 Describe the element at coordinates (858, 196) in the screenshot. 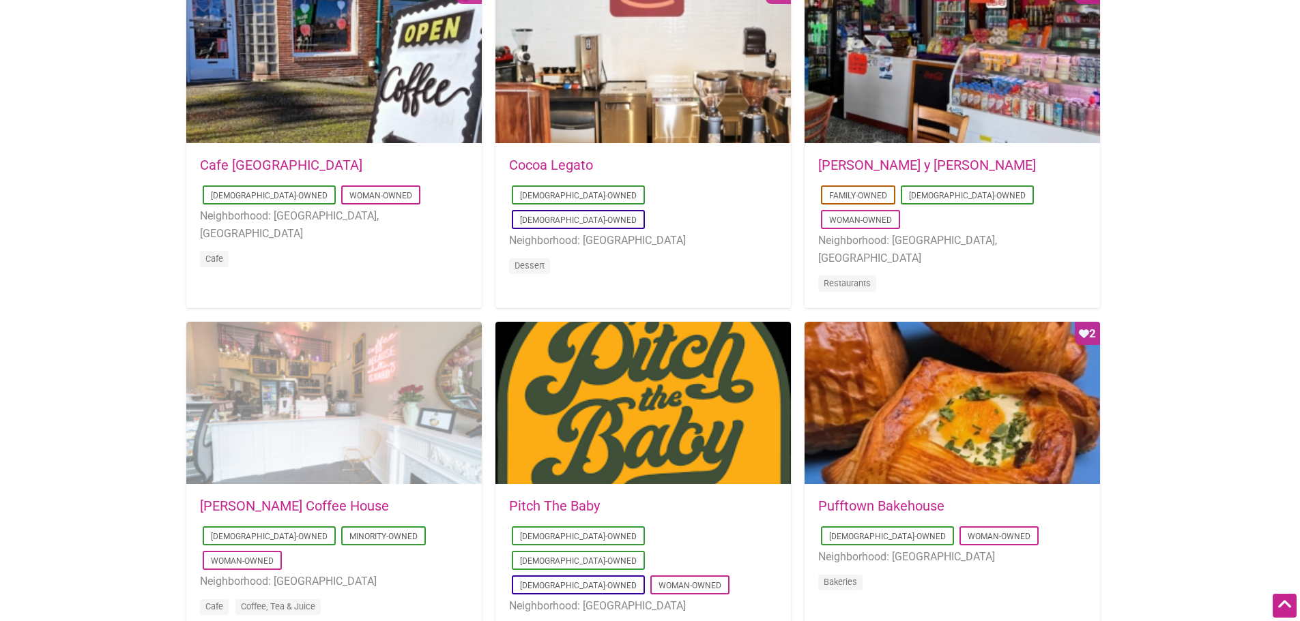

I see `a: Family-Owned` at that location.